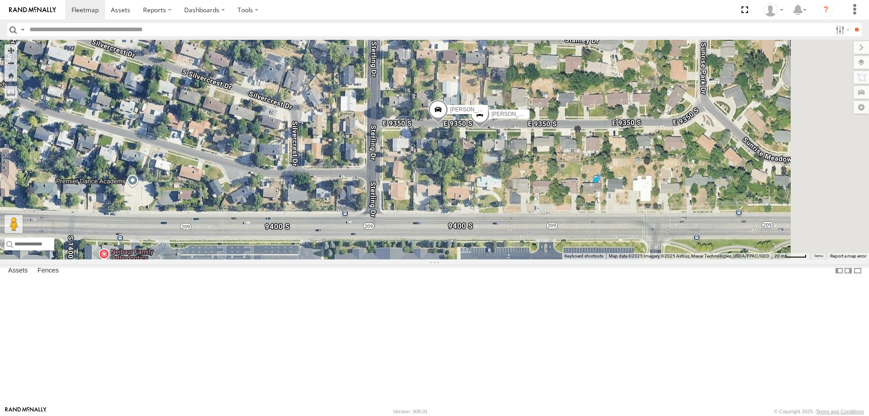  I want to click on div: Allen Bauer, so click(773, 10).